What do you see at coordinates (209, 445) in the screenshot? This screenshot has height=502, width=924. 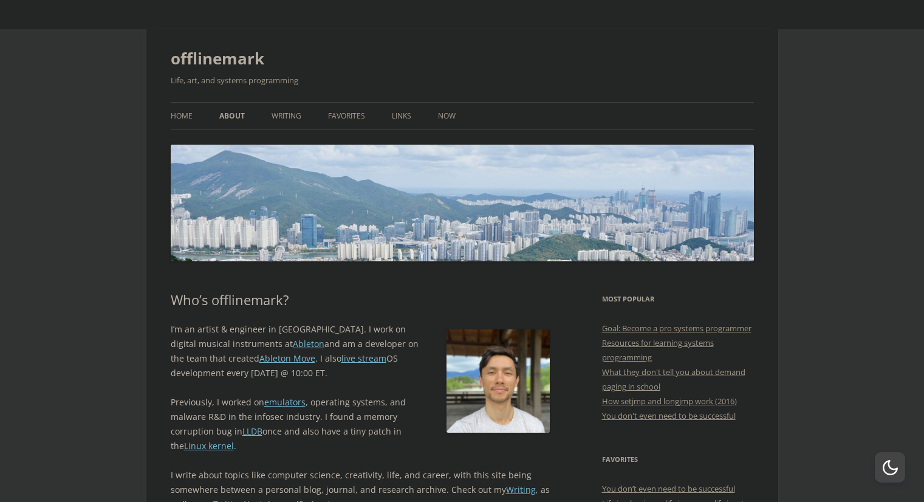 I see `a: Linux kernel` at bounding box center [209, 445].